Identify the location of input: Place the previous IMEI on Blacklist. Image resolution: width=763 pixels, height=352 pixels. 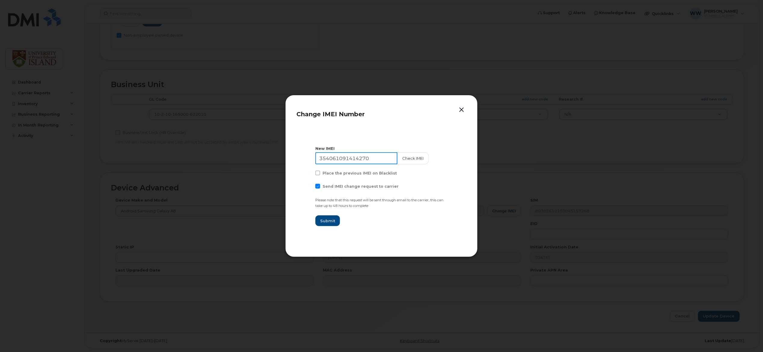
(310, 172).